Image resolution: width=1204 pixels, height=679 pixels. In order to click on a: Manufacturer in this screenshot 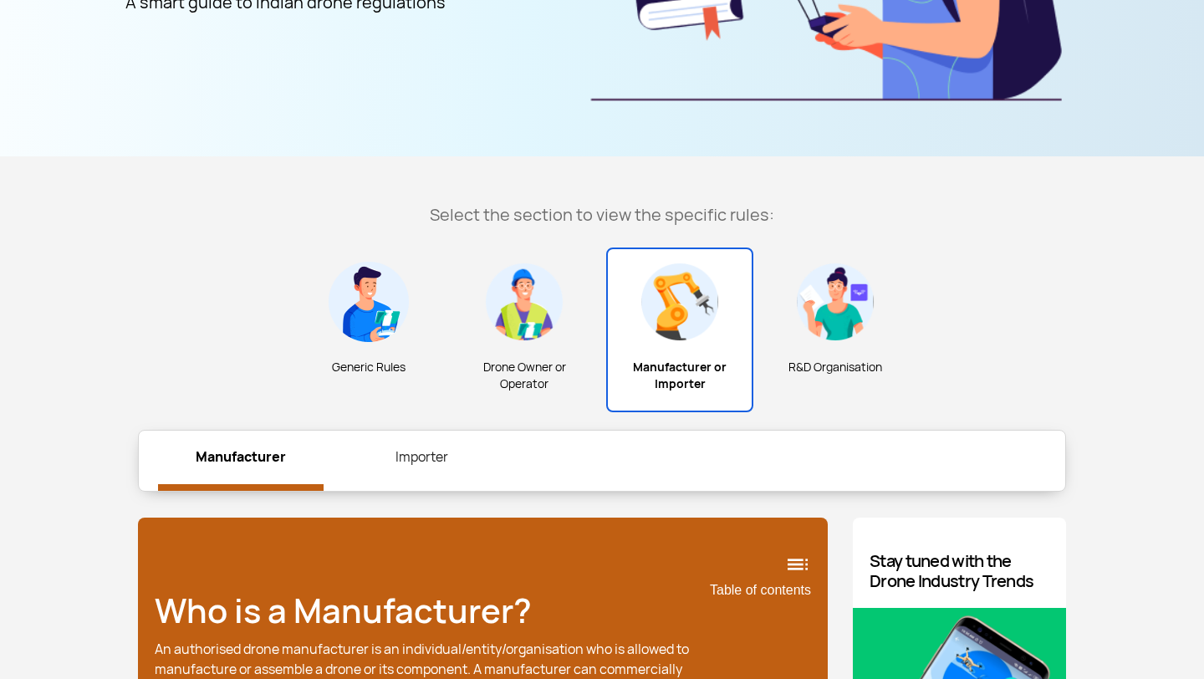, I will do `click(241, 461)`.